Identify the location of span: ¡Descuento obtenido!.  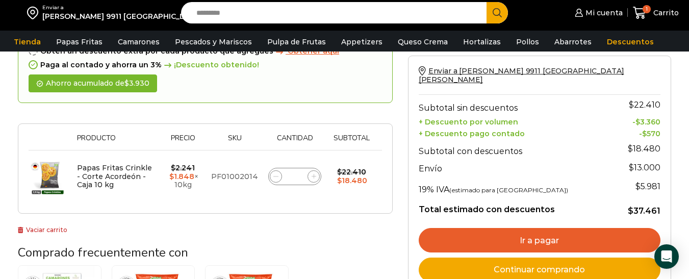
(210, 65).